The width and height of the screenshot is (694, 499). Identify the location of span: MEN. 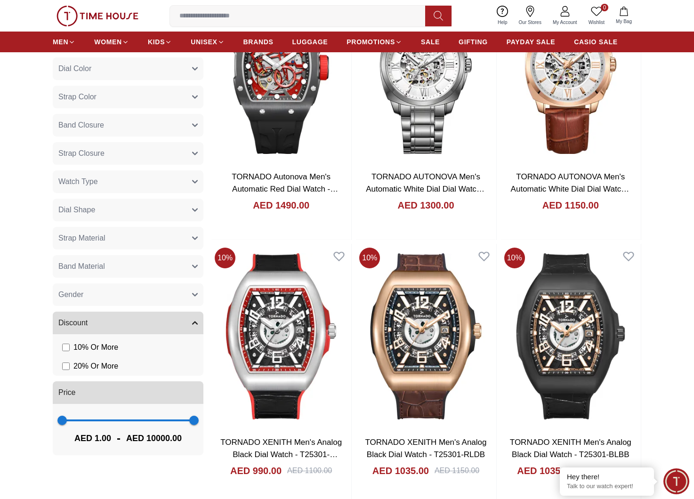
(60, 42).